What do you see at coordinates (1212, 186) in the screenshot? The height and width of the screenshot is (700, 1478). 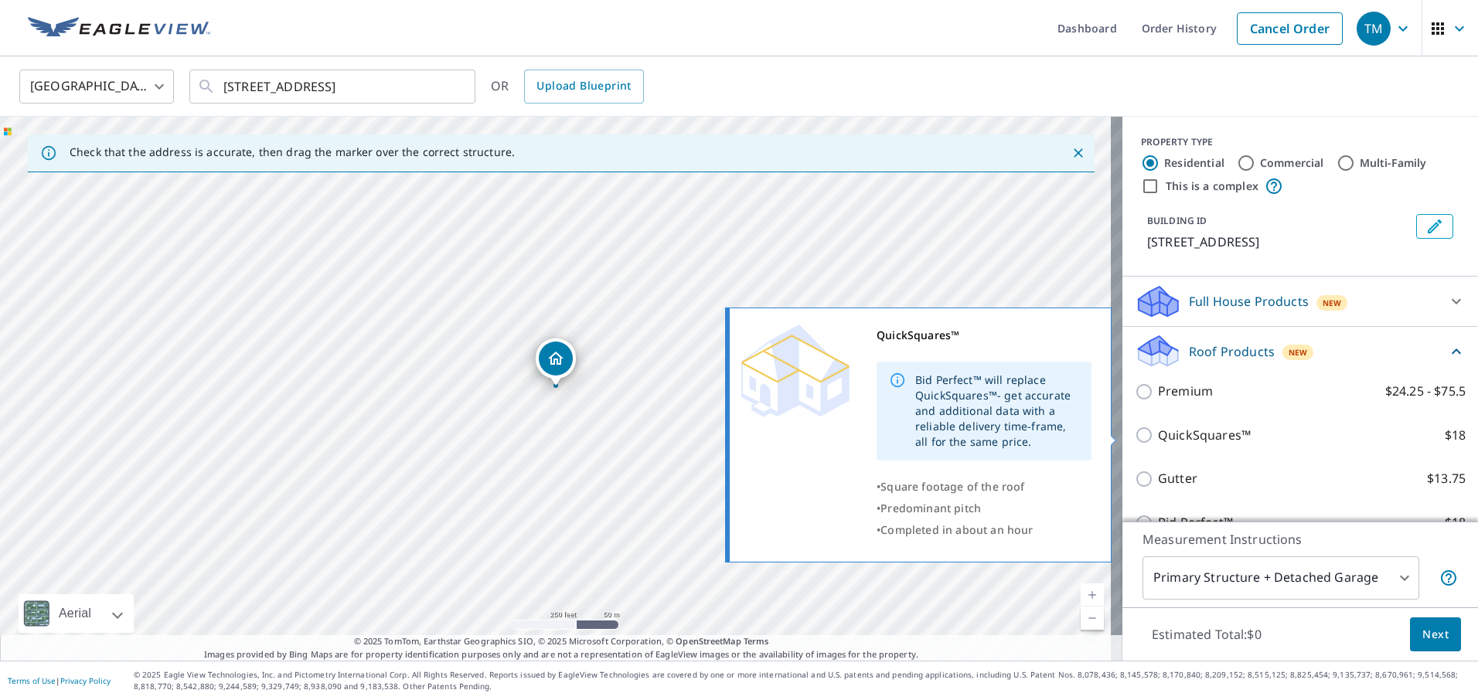 I see `label: This is a complex` at bounding box center [1212, 186].